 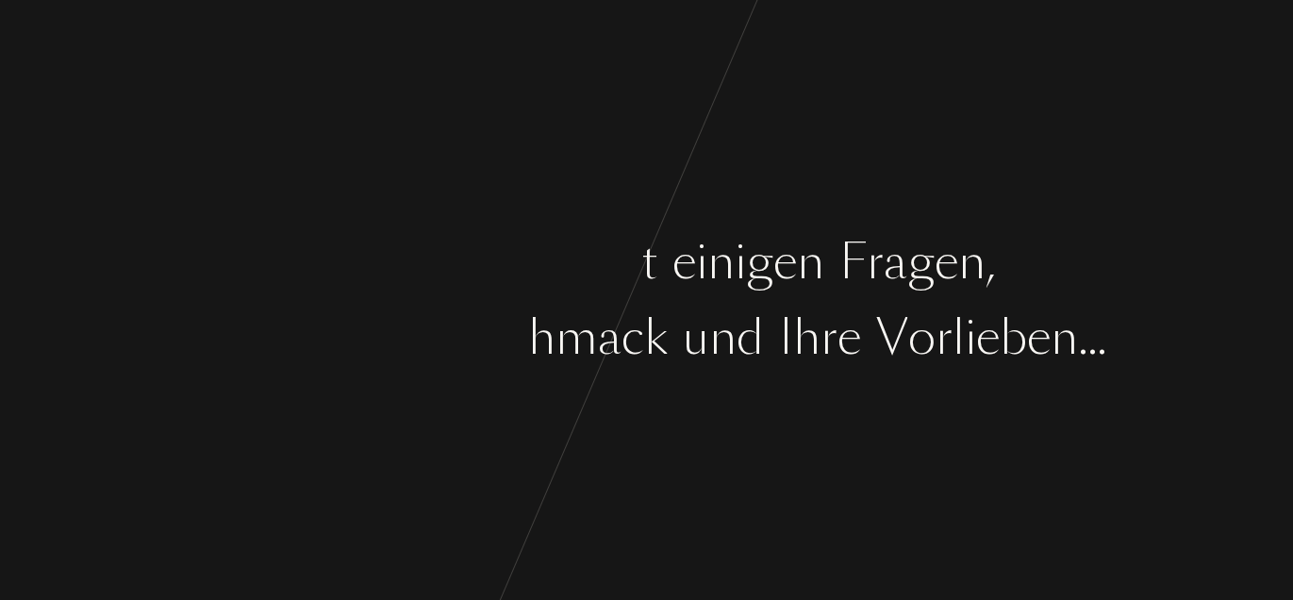 I want to click on div: o, so click(x=922, y=338).